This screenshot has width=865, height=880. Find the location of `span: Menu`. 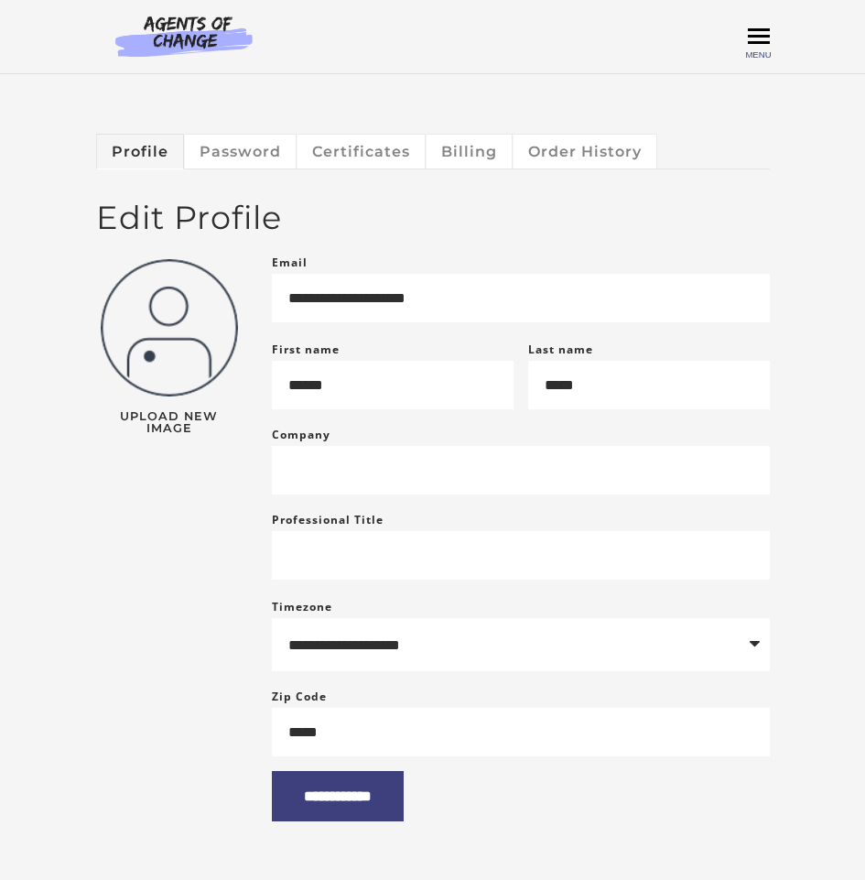

span: Menu is located at coordinates (758, 54).